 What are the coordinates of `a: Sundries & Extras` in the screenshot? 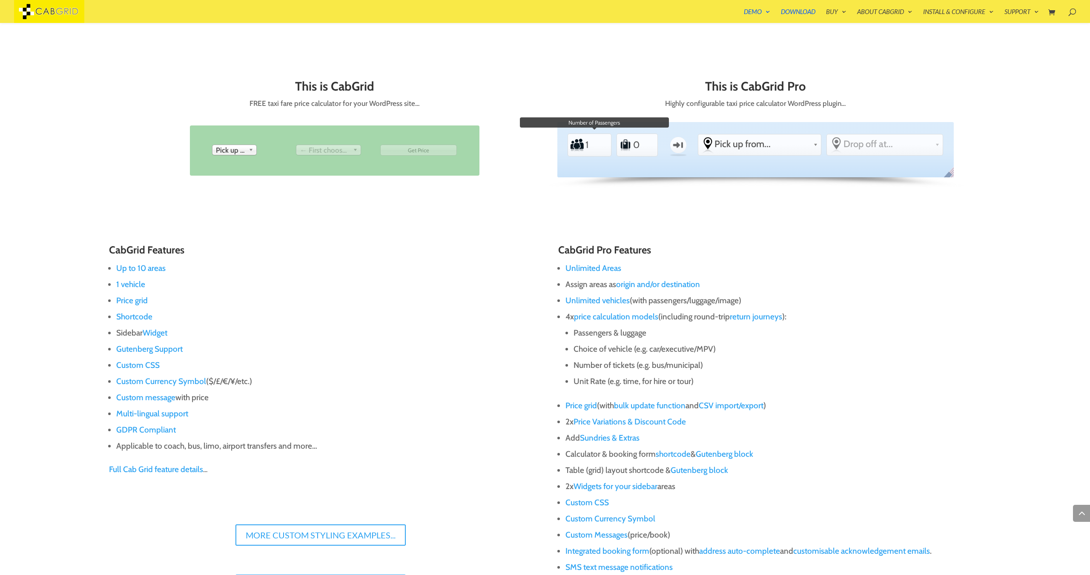 It's located at (610, 438).